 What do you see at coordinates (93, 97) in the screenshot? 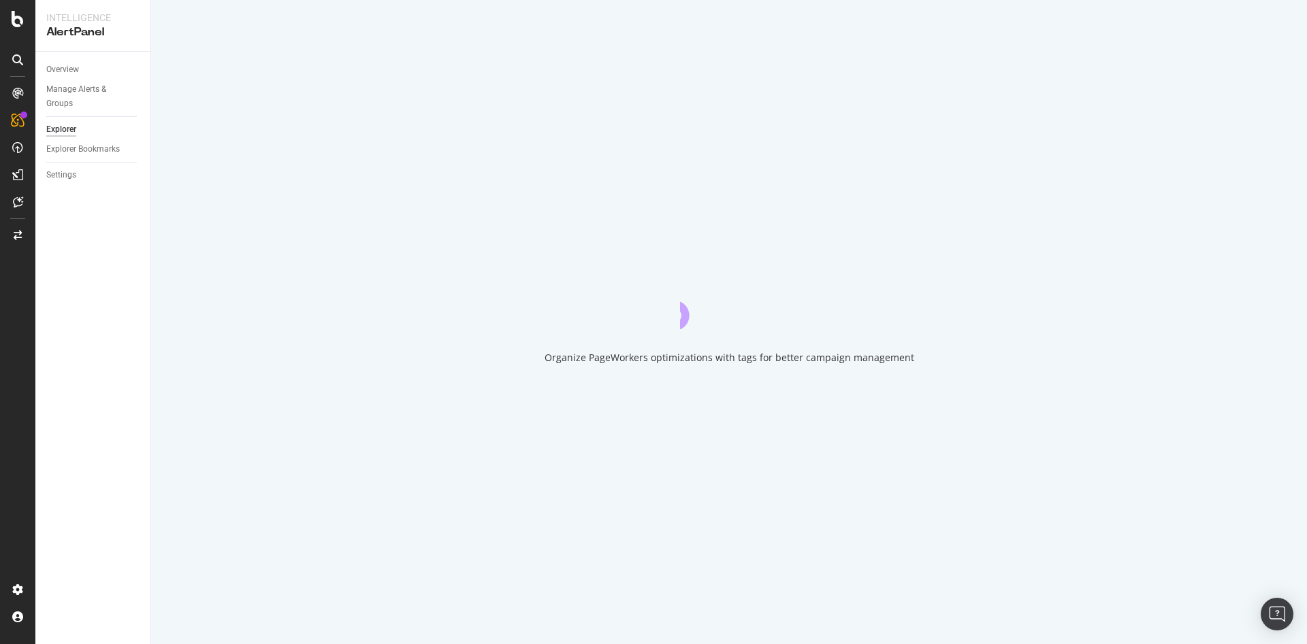
I see `a: Manage Alerts & Groups` at bounding box center [93, 97].